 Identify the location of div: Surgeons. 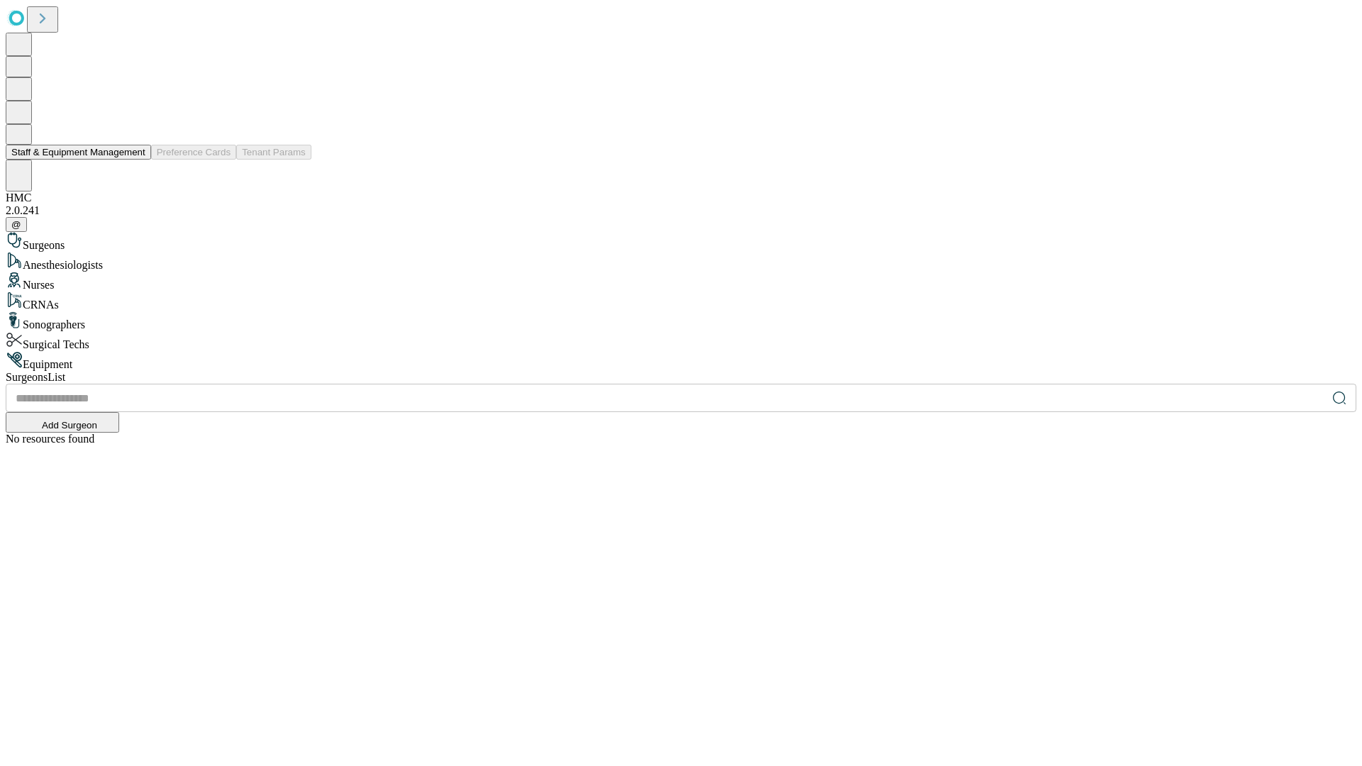
(681, 242).